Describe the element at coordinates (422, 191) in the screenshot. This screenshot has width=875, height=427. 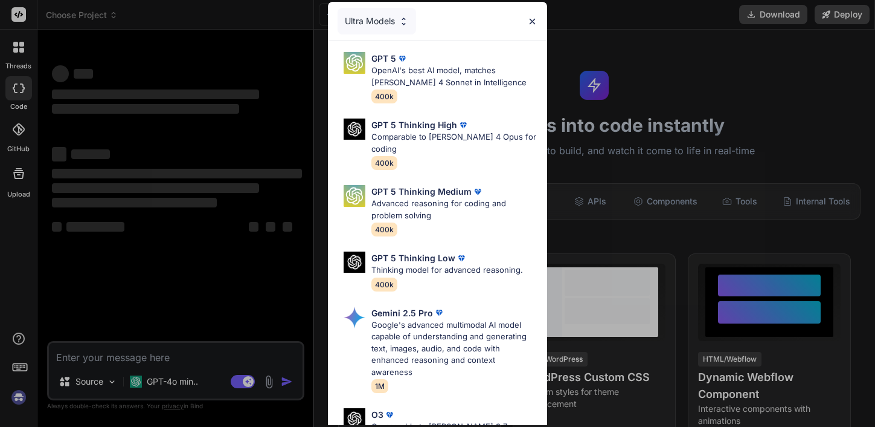
I see `p: GPT 5 Thinking Medium` at that location.